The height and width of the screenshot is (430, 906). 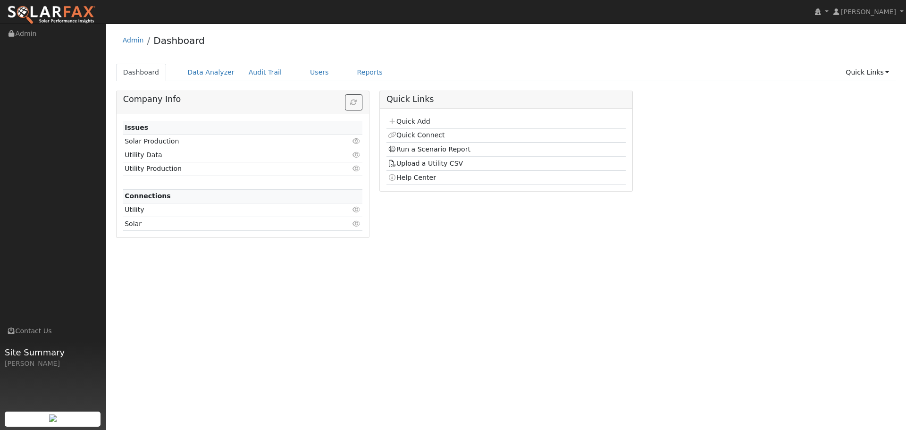 I want to click on a: Upload a Utility CSV, so click(x=425, y=163).